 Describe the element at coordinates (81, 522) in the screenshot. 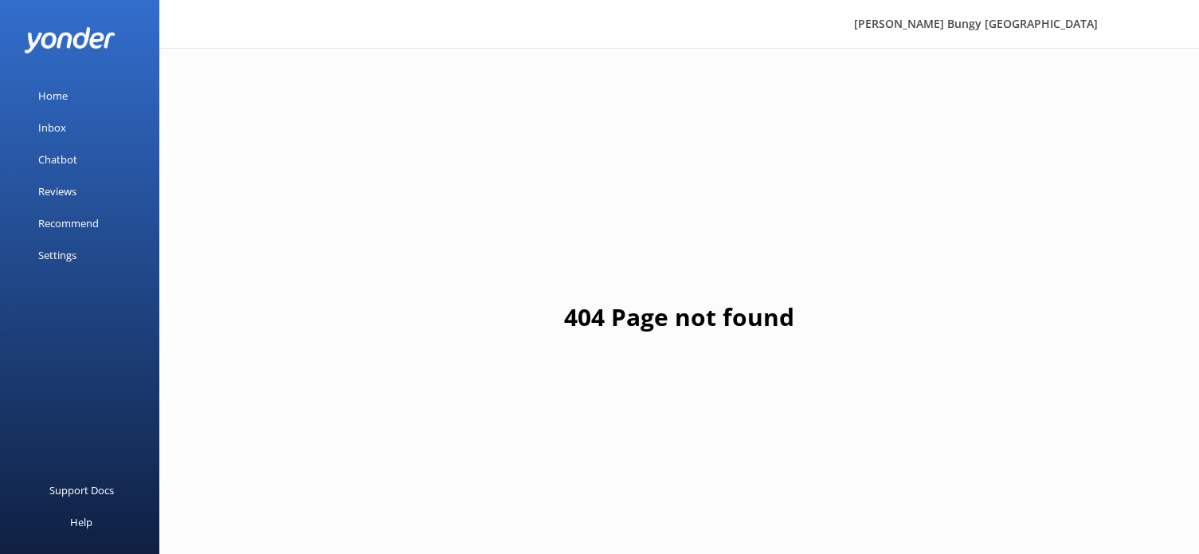

I see `div: Help` at that location.